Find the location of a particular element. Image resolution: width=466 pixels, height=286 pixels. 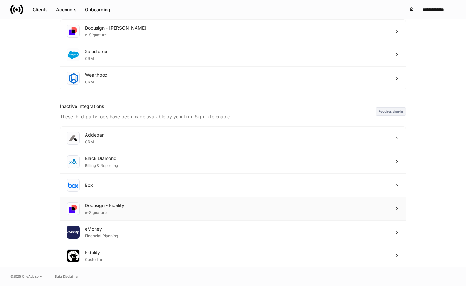

div: Custodian is located at coordinates (94, 259).